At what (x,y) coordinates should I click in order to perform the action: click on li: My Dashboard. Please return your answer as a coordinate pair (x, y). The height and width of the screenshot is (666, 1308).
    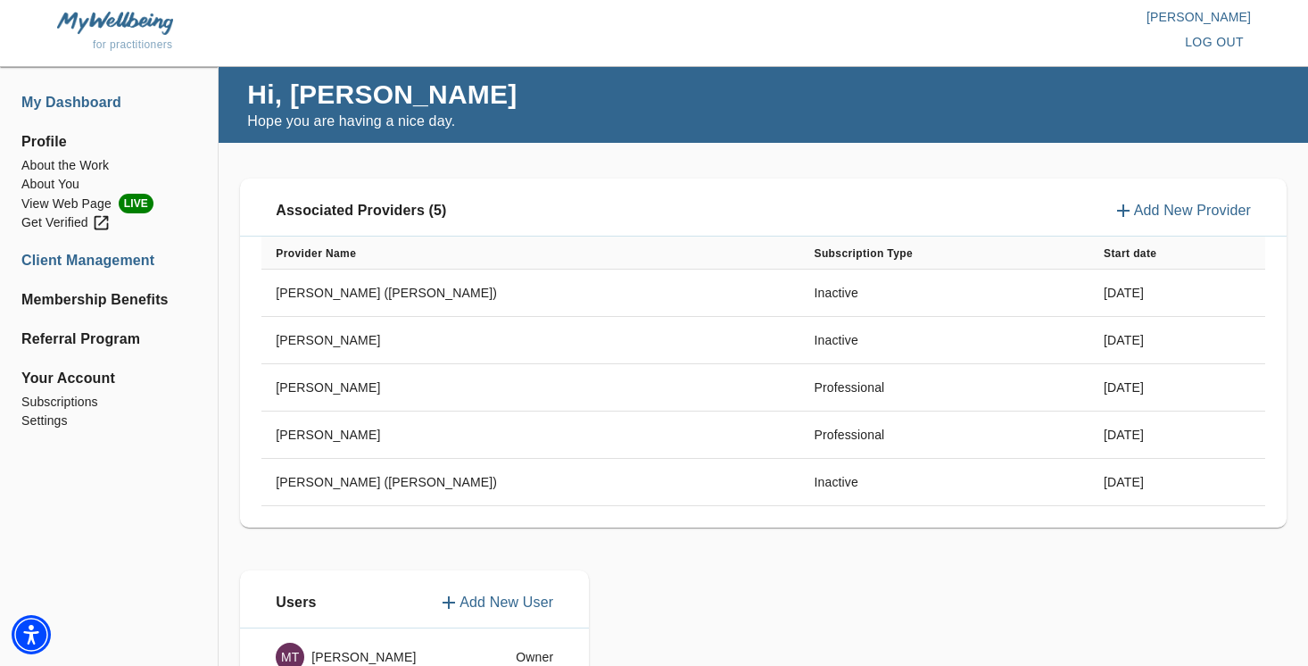
    Looking at the image, I should click on (109, 103).